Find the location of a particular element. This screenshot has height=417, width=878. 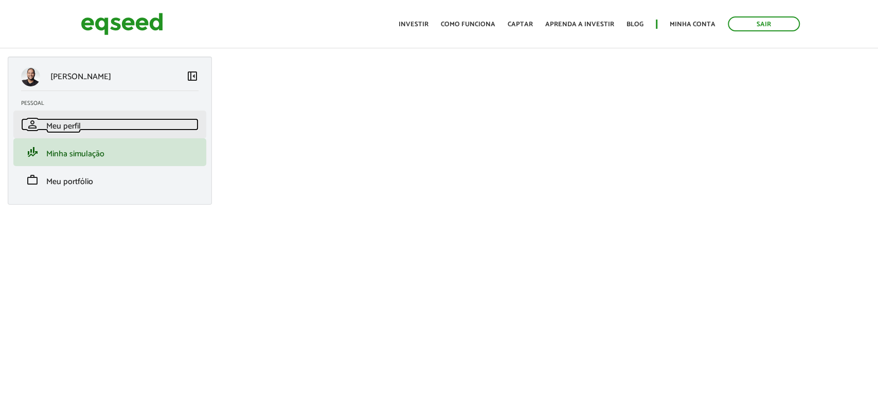

h2: Pessoal is located at coordinates (114, 103).